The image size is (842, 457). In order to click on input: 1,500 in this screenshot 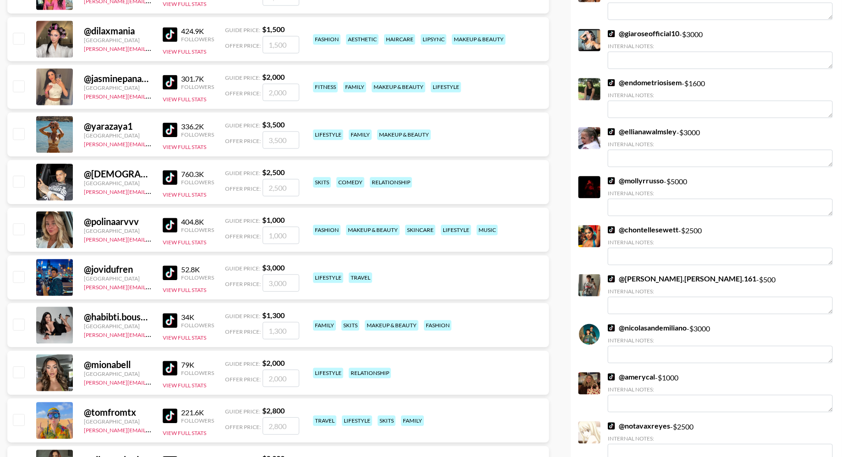, I will do `click(281, 44)`.